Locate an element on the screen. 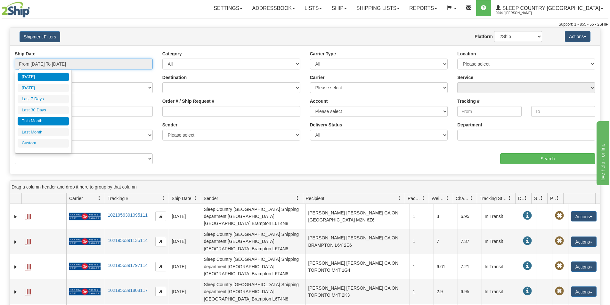 The image size is (610, 305). input: Search is located at coordinates (547, 159).